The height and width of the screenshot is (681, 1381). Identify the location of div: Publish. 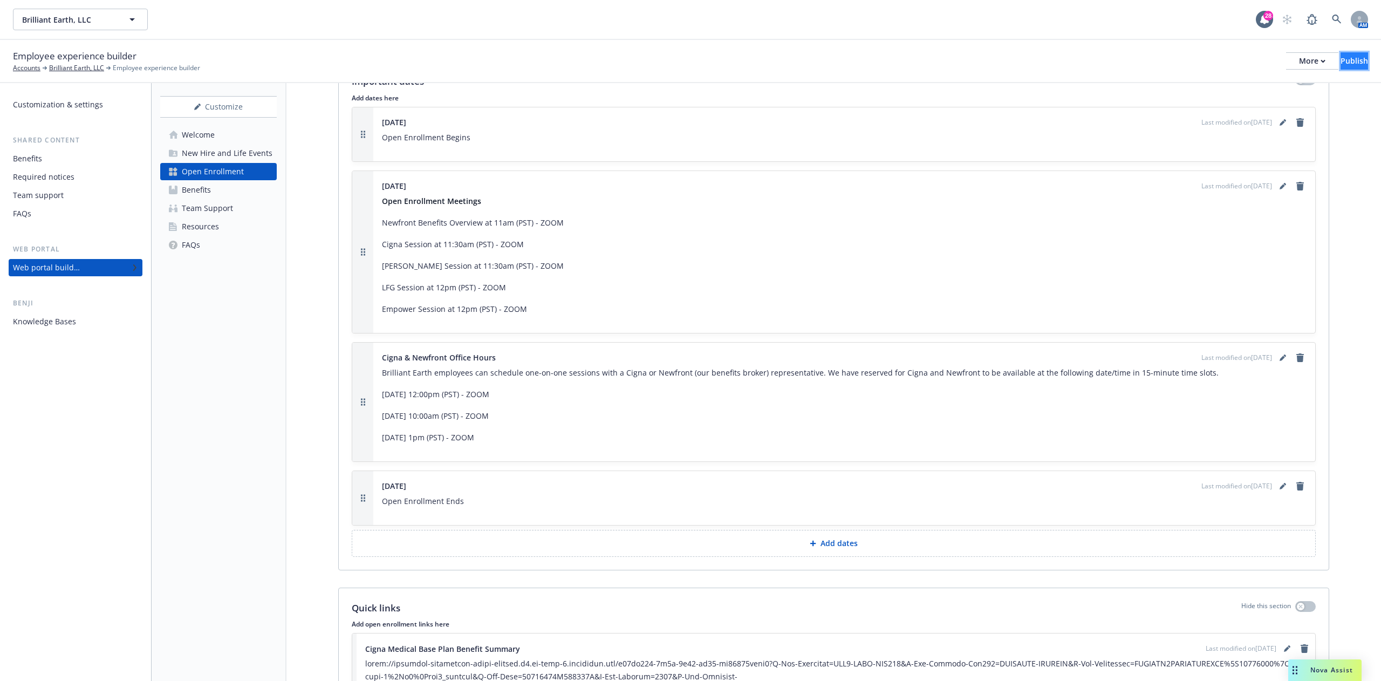
(1354, 61).